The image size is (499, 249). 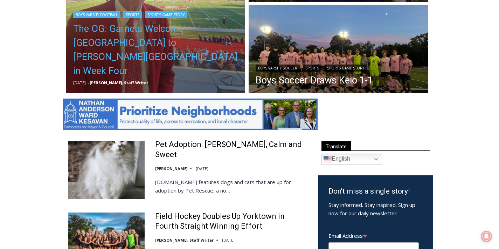 What do you see at coordinates (338, 50) in the screenshot?
I see `a: Read More Boys Soccer Draws Keio 1-1` at bounding box center [338, 50].